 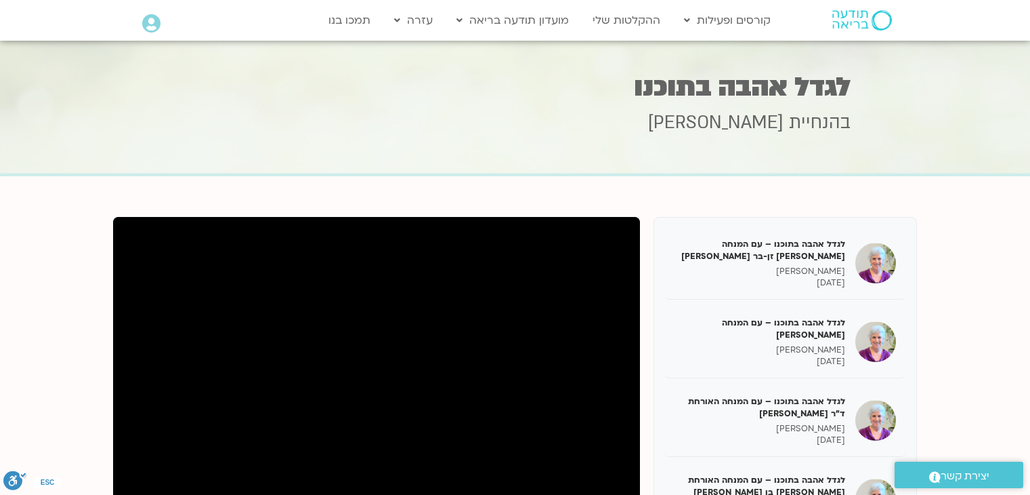 What do you see at coordinates (513, 20) in the screenshot?
I see `a: מועדון תודעה בריאה` at bounding box center [513, 20].